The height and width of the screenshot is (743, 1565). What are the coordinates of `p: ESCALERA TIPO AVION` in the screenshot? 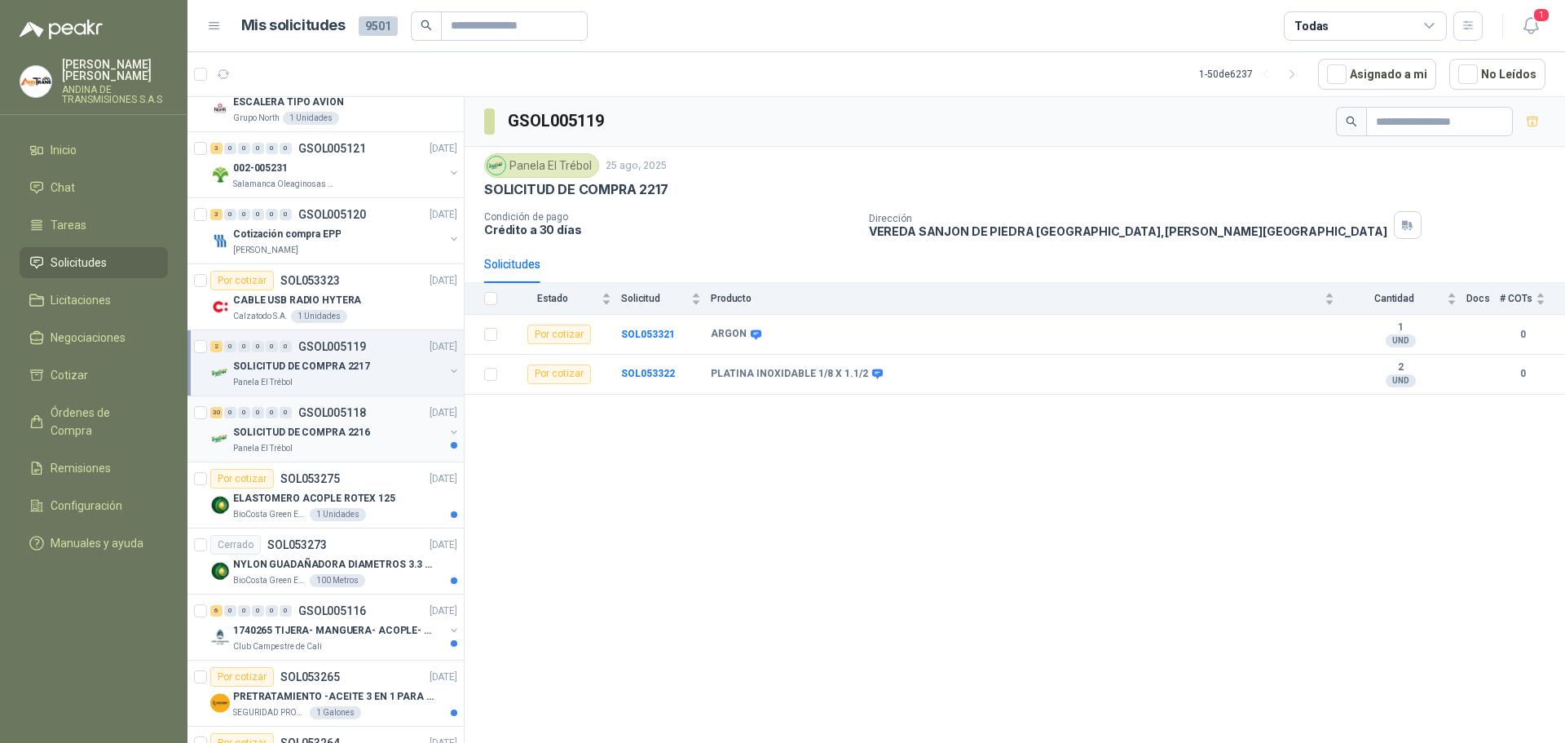 It's located at (289, 102).